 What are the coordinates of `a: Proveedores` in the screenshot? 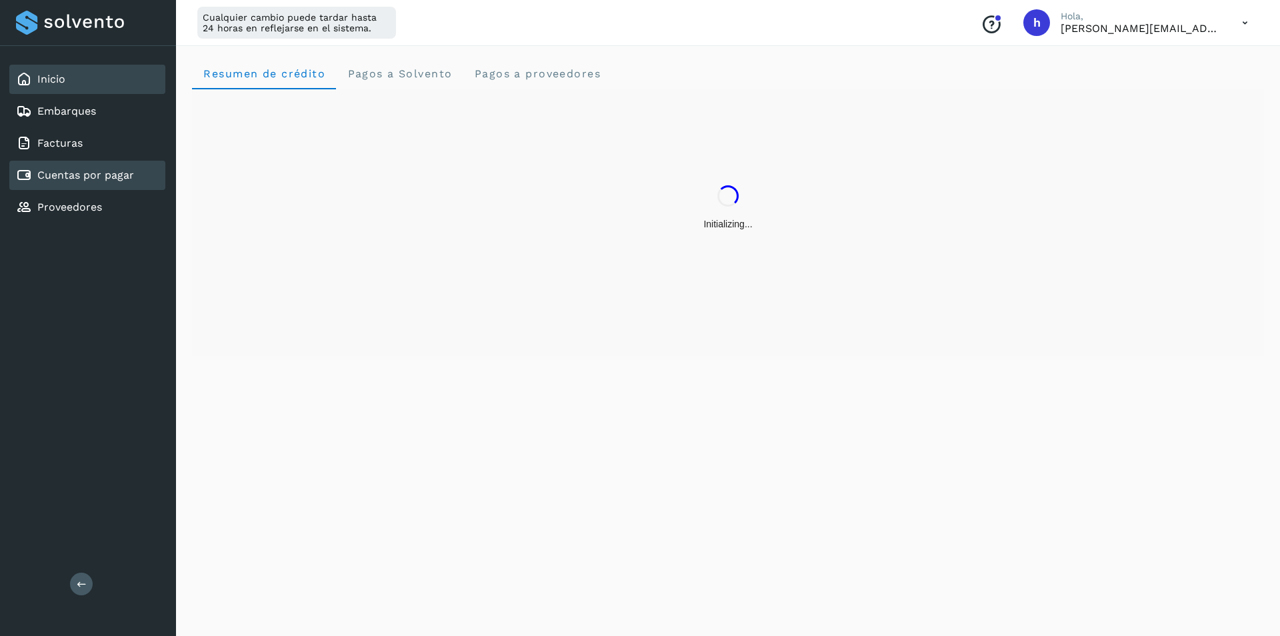 It's located at (69, 207).